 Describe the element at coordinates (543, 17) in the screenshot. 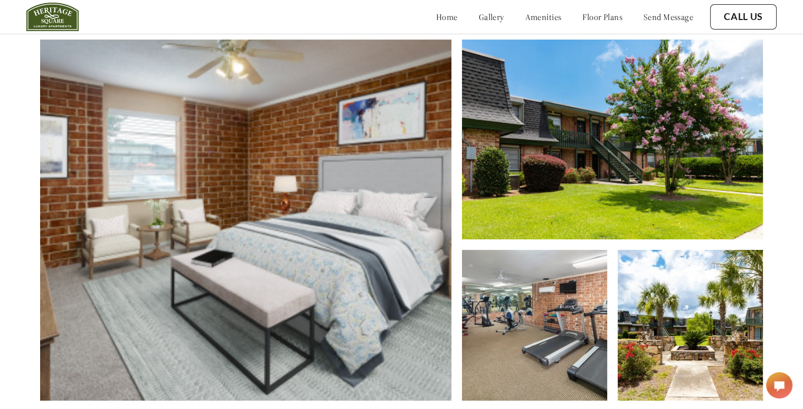

I see `a: amenities` at that location.